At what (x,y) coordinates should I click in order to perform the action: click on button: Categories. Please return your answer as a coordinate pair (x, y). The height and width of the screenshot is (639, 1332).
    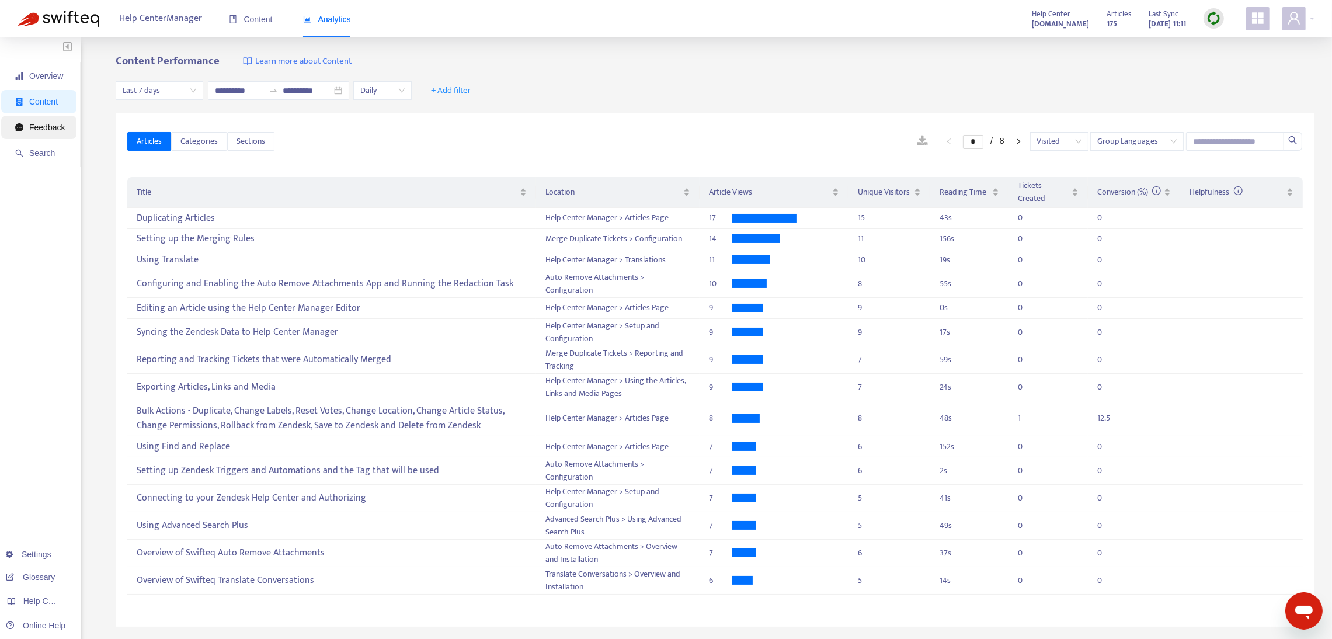
    Looking at the image, I should click on (199, 141).